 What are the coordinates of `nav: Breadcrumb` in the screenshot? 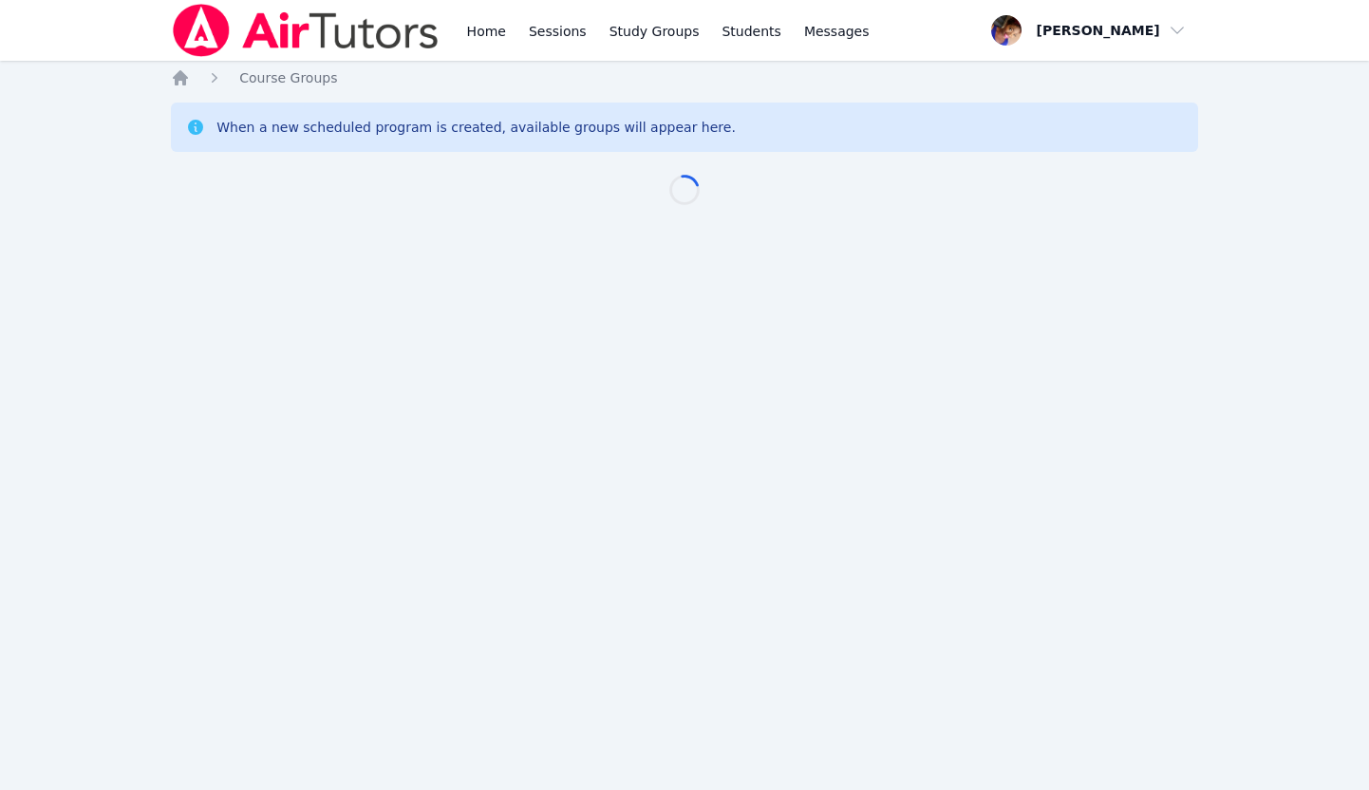 It's located at (685, 78).